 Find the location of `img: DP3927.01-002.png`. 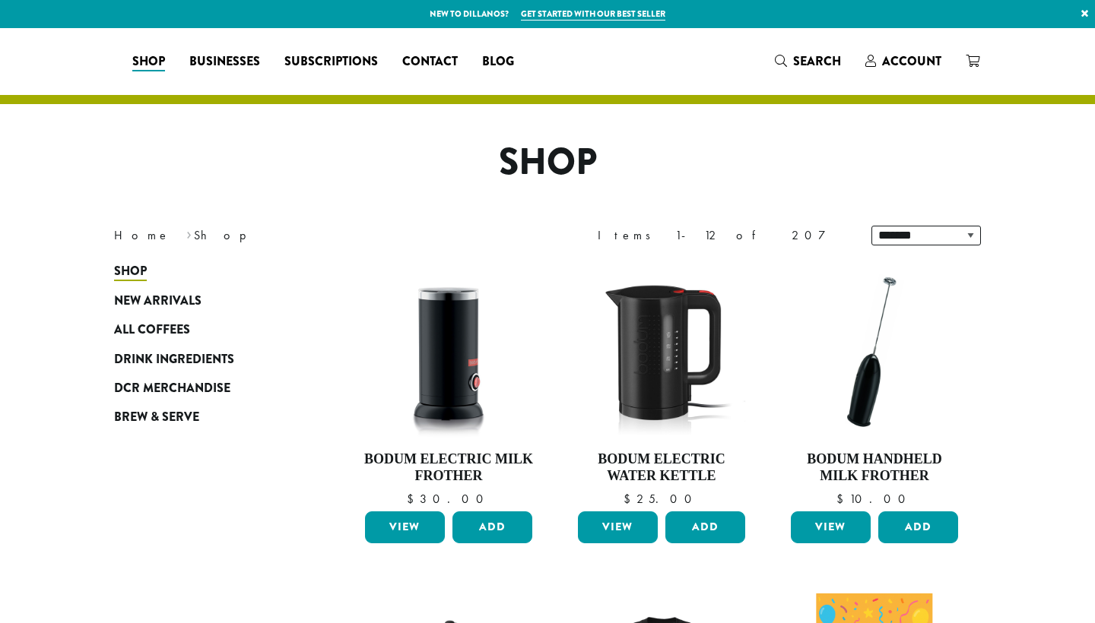

img: DP3927.01-002.png is located at coordinates (874, 352).